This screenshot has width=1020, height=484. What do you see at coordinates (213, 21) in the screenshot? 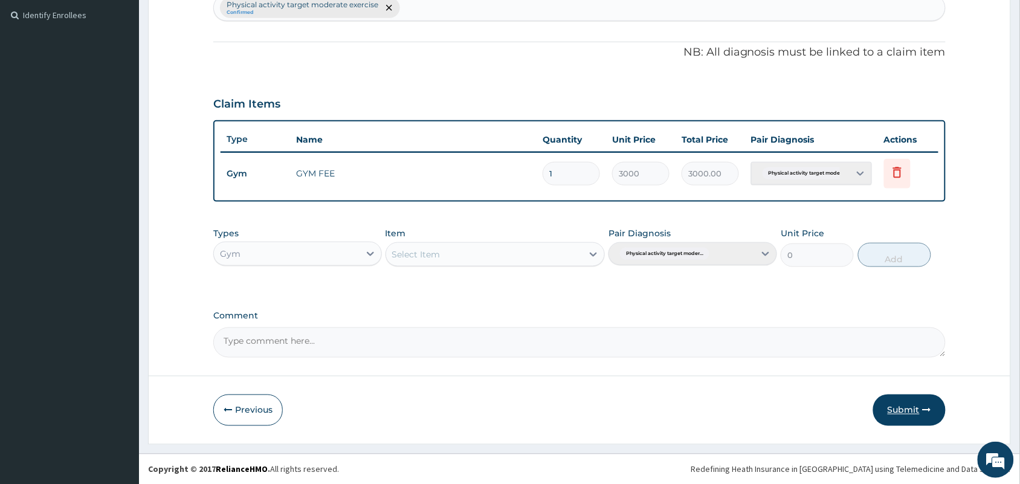
I see `div: Minimize live chat window` at bounding box center [213, 21].